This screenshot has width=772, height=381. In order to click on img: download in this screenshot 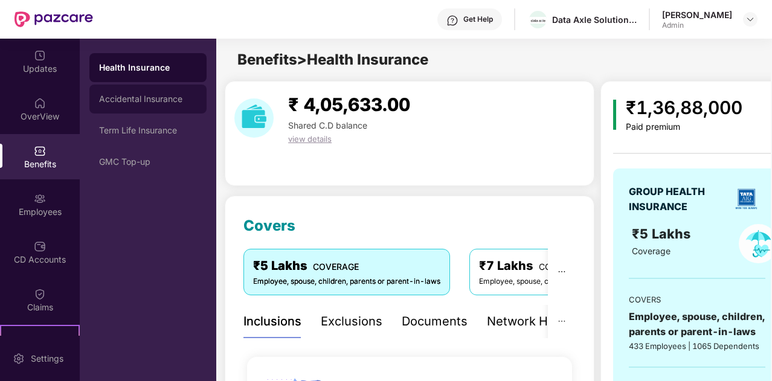, I will do `click(254, 118)`.